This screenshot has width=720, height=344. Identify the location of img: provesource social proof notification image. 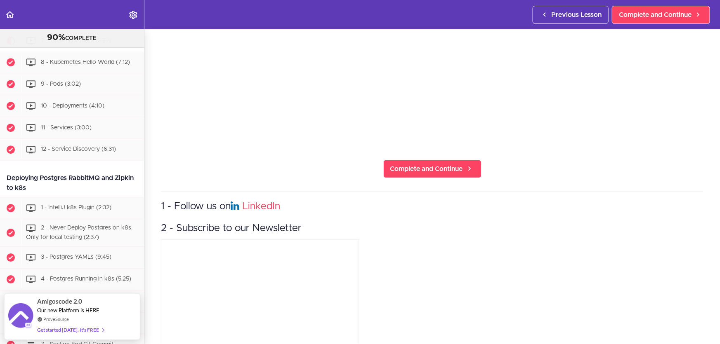
(21, 317).